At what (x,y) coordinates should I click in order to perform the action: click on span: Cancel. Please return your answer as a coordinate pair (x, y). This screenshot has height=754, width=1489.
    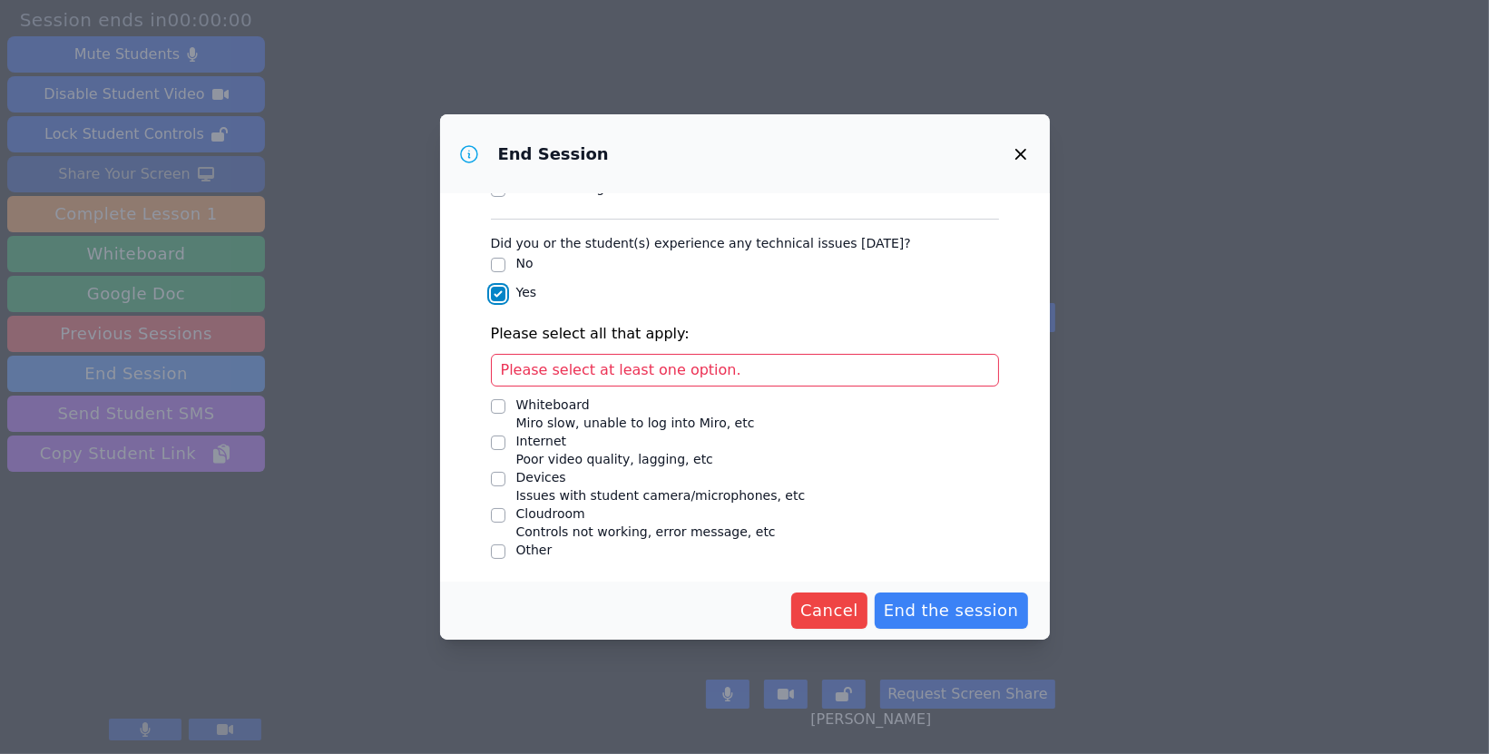
    Looking at the image, I should click on (829, 611).